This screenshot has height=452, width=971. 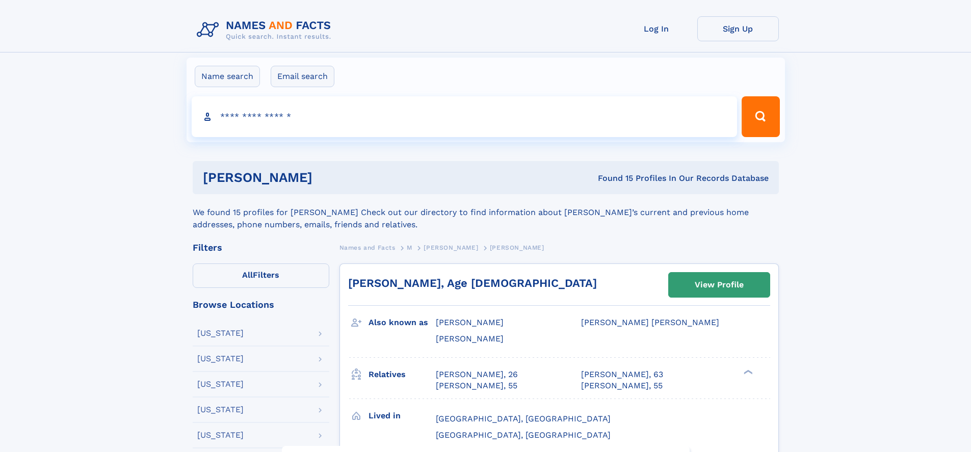 What do you see at coordinates (261, 305) in the screenshot?
I see `div: Browse Locations` at bounding box center [261, 305].